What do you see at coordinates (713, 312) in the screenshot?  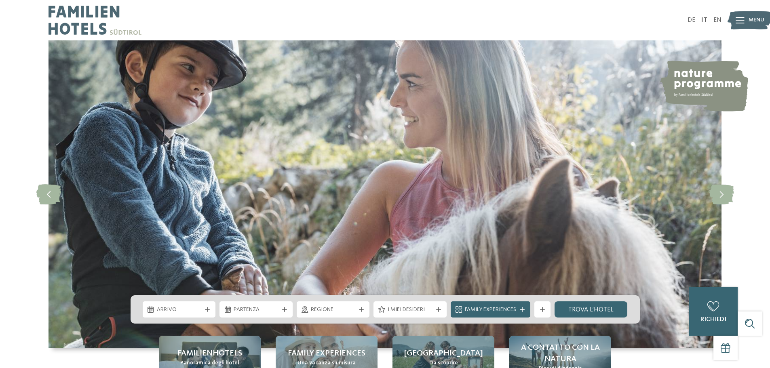 I see `a: richiedi` at bounding box center [713, 312].